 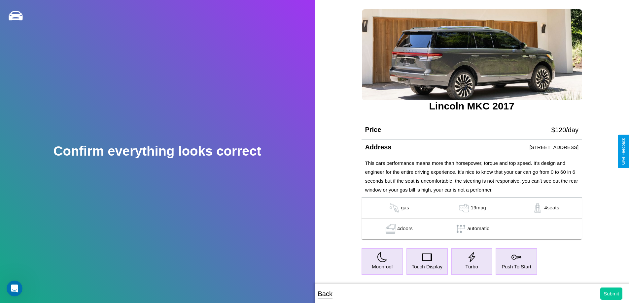 I want to click on p: 4 seats, so click(x=551, y=208).